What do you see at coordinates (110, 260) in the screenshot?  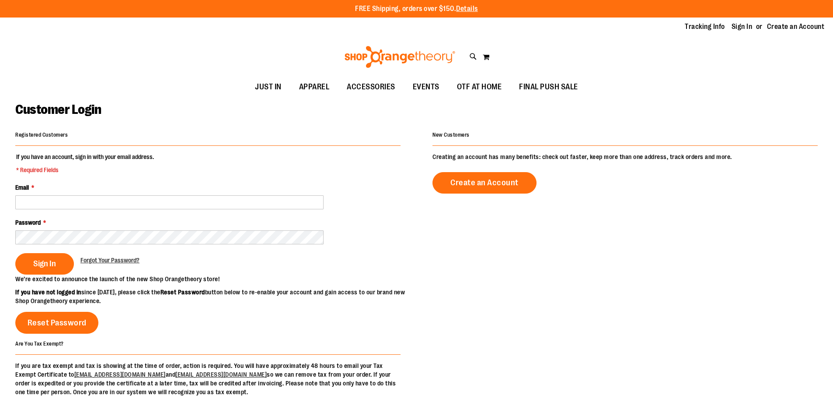 I see `span: Forgot Your Password?` at bounding box center [110, 260].